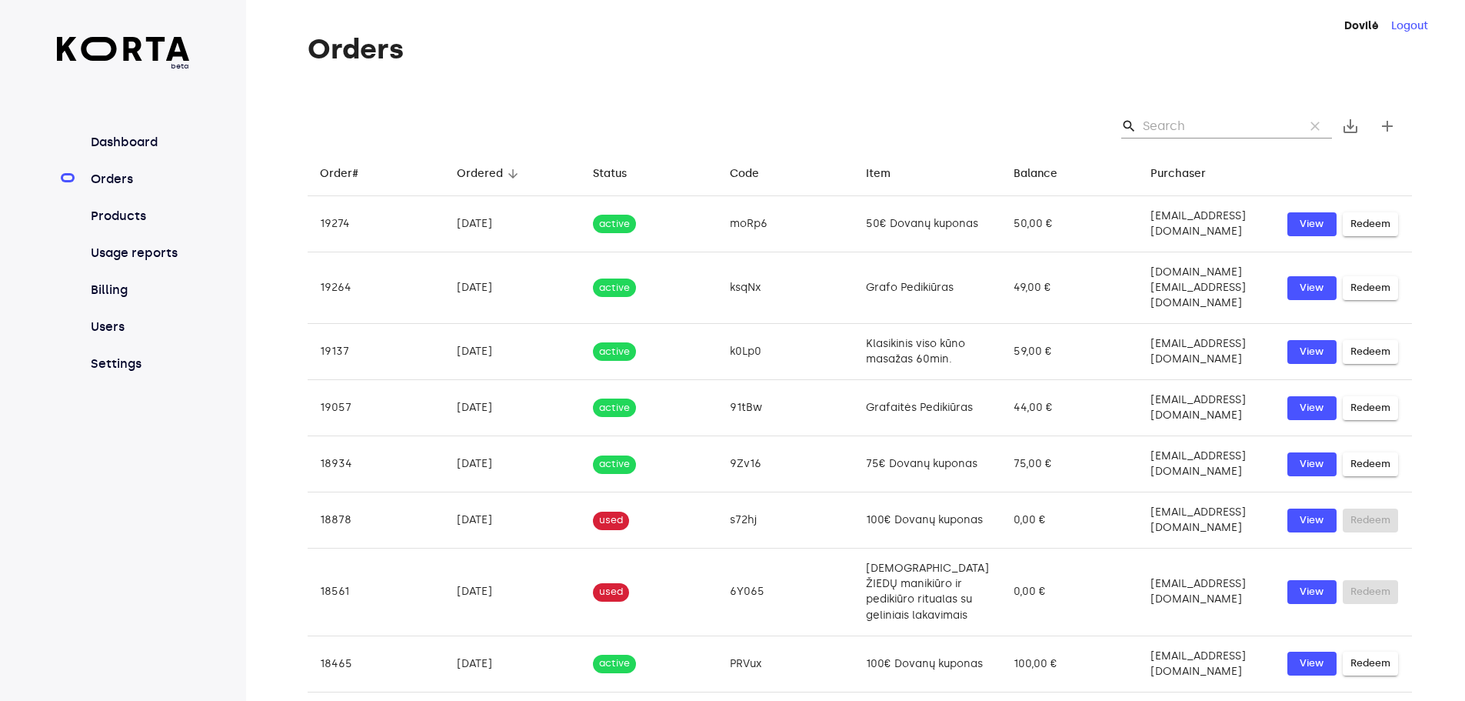 The height and width of the screenshot is (701, 1465). I want to click on input: Search, so click(1217, 126).